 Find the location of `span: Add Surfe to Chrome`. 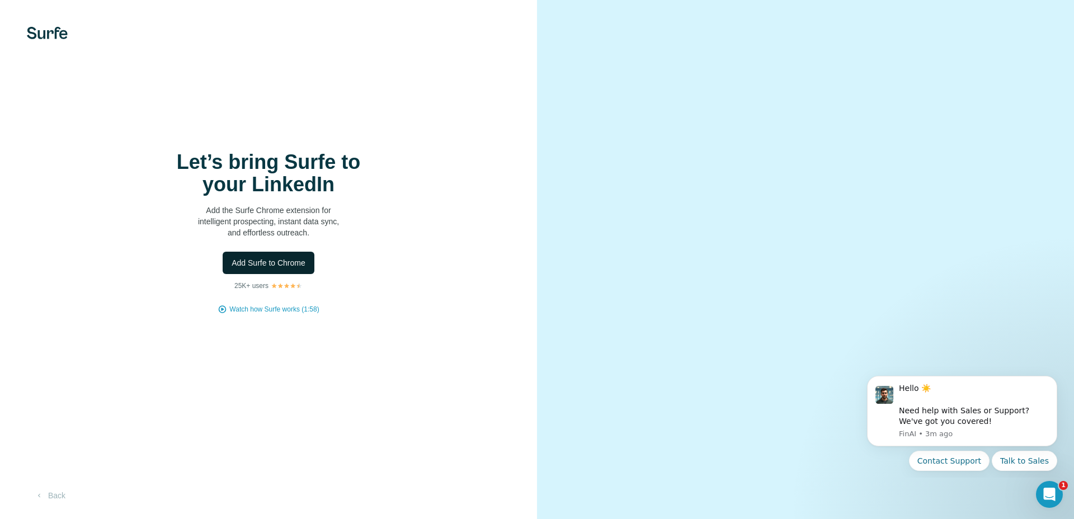

span: Add Surfe to Chrome is located at coordinates (268, 263).